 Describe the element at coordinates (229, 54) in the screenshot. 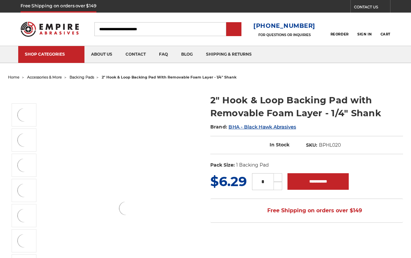

I see `a: shipping & returns` at that location.